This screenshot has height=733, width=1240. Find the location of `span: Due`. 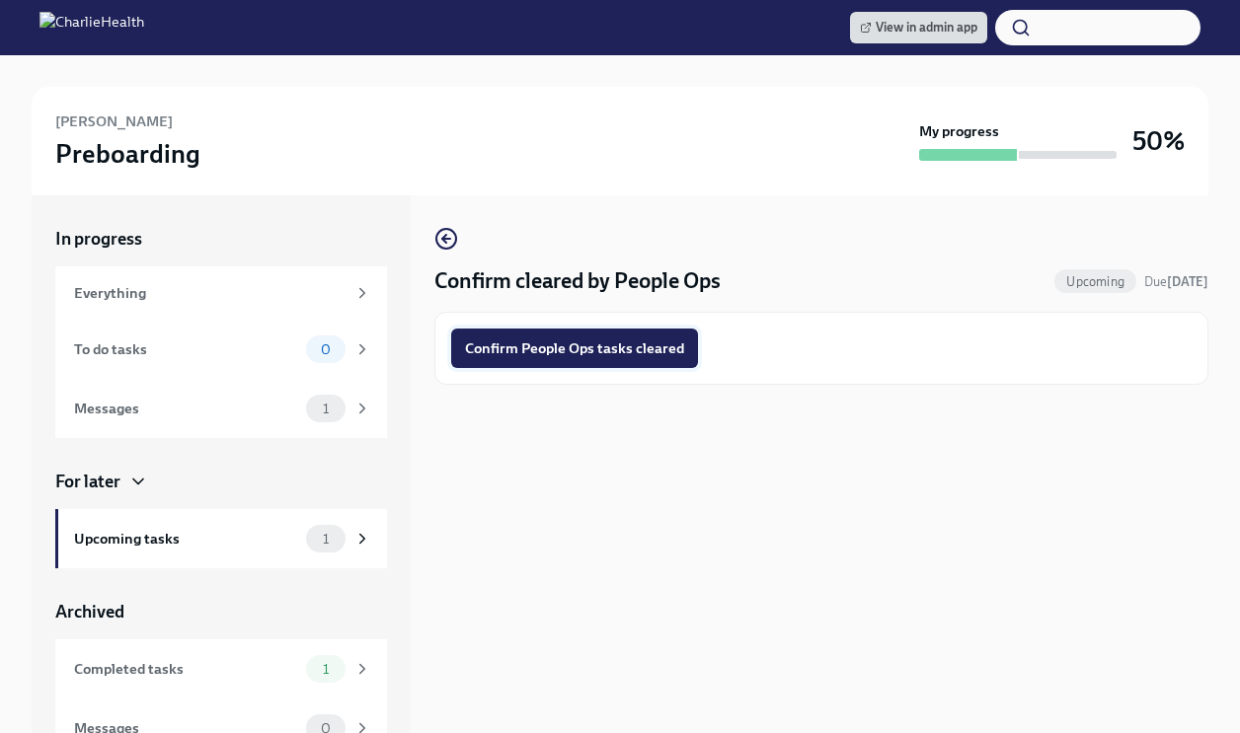

span: Due is located at coordinates (1175, 281).